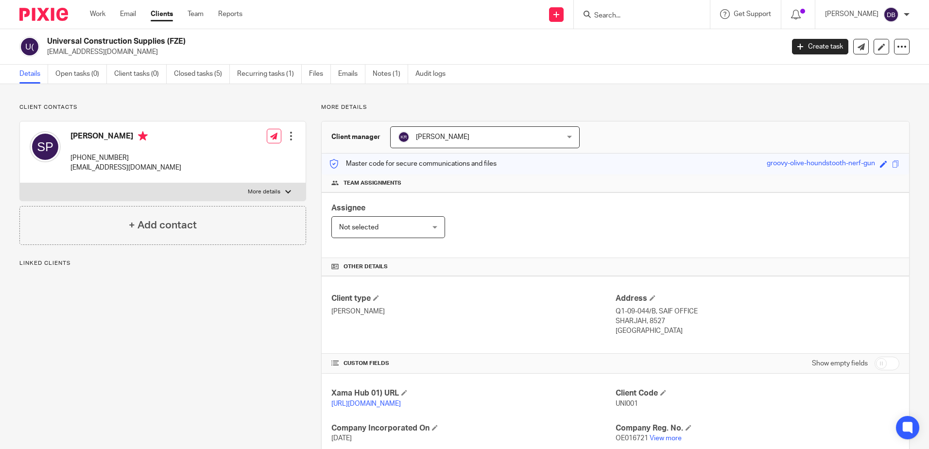  What do you see at coordinates (320, 74) in the screenshot?
I see `a: Files` at bounding box center [320, 74].